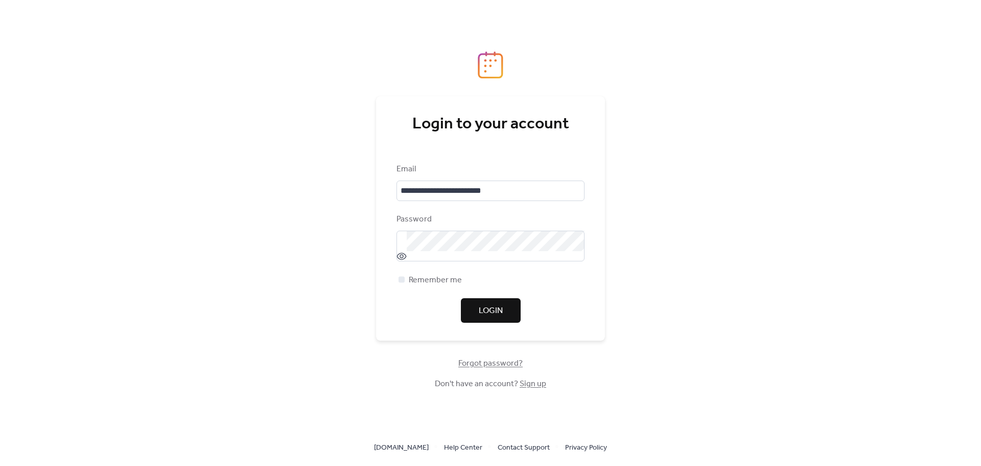 The width and height of the screenshot is (981, 466). I want to click on button: Login, so click(491, 310).